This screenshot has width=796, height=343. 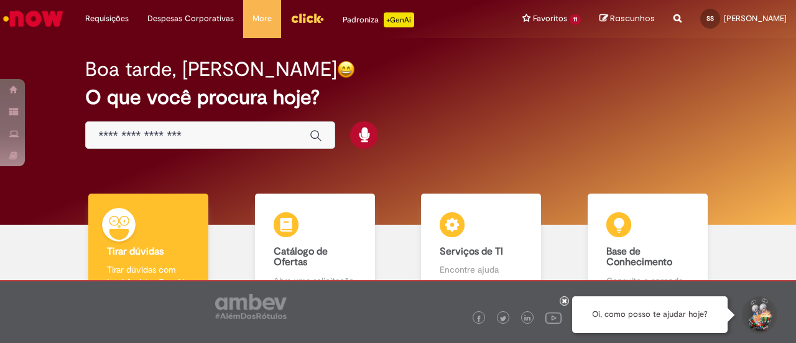 What do you see at coordinates (527, 318) in the screenshot?
I see `img: logo_footer_linkedin.png` at bounding box center [527, 318].